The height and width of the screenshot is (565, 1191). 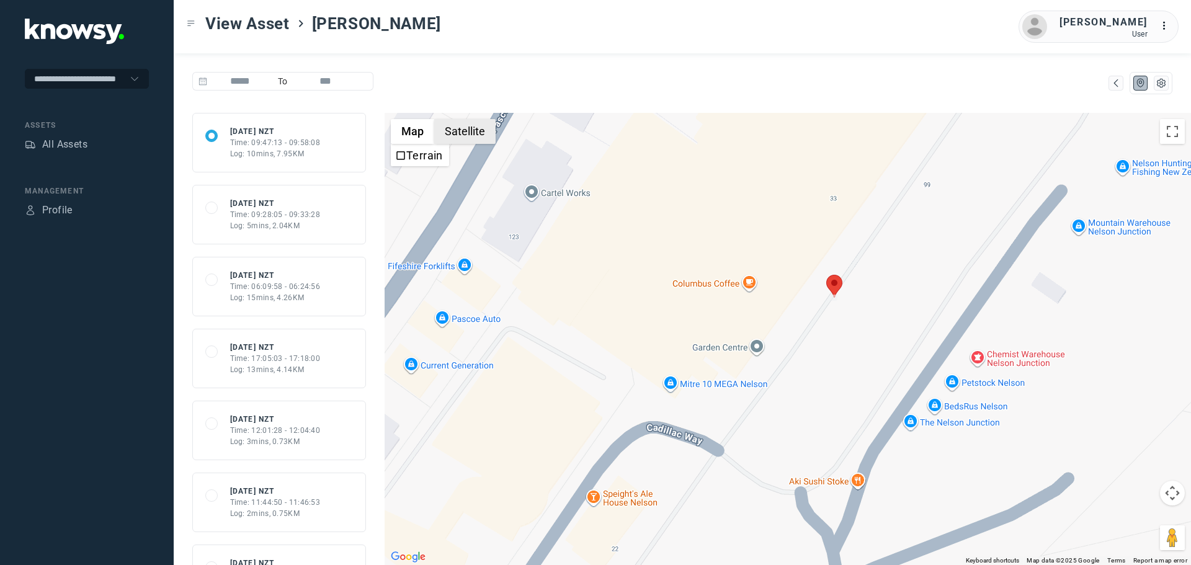 What do you see at coordinates (1104, 34) in the screenshot?
I see `div: User` at bounding box center [1104, 34].